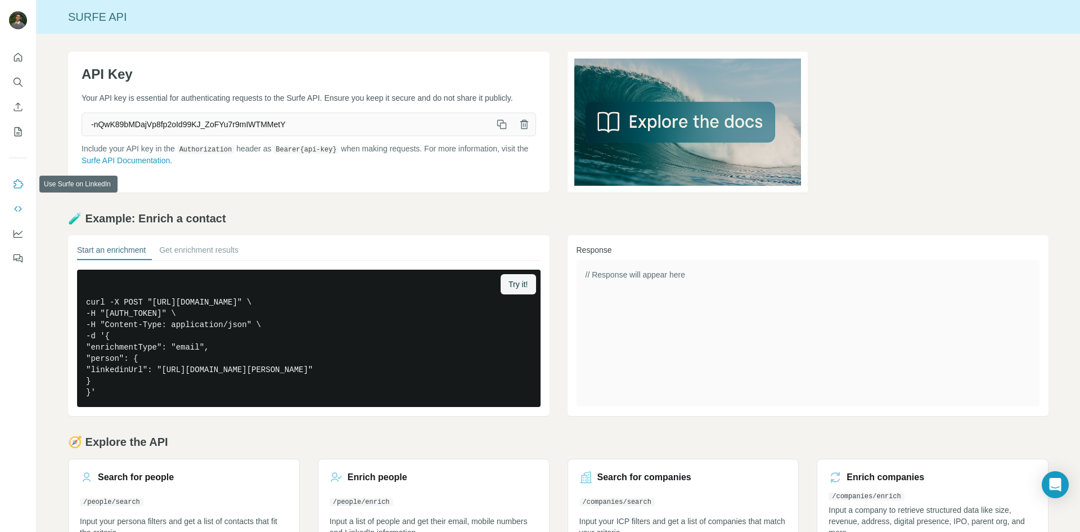 The height and width of the screenshot is (532, 1080). Describe the element at coordinates (18, 82) in the screenshot. I see `button: Search` at that location.